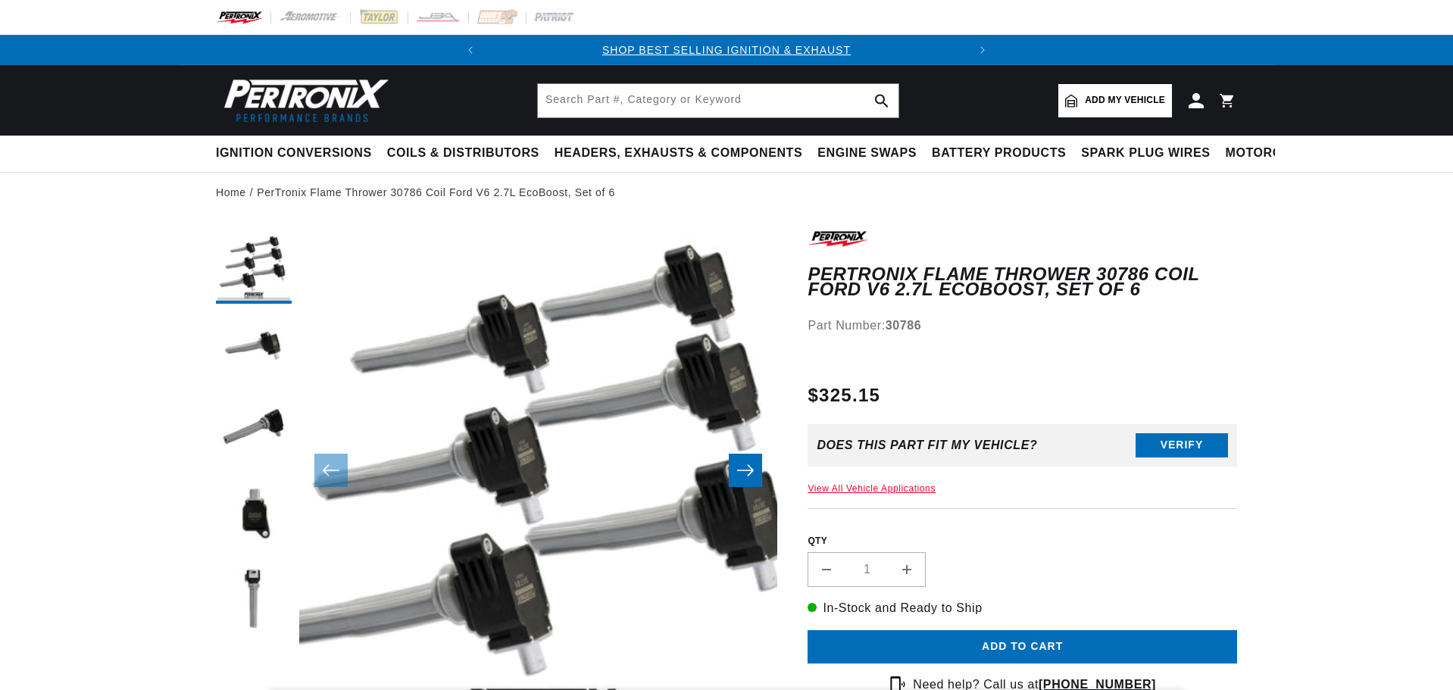 This screenshot has width=1453, height=690. Describe the element at coordinates (866, 153) in the screenshot. I see `summary: Engine Swaps` at that location.